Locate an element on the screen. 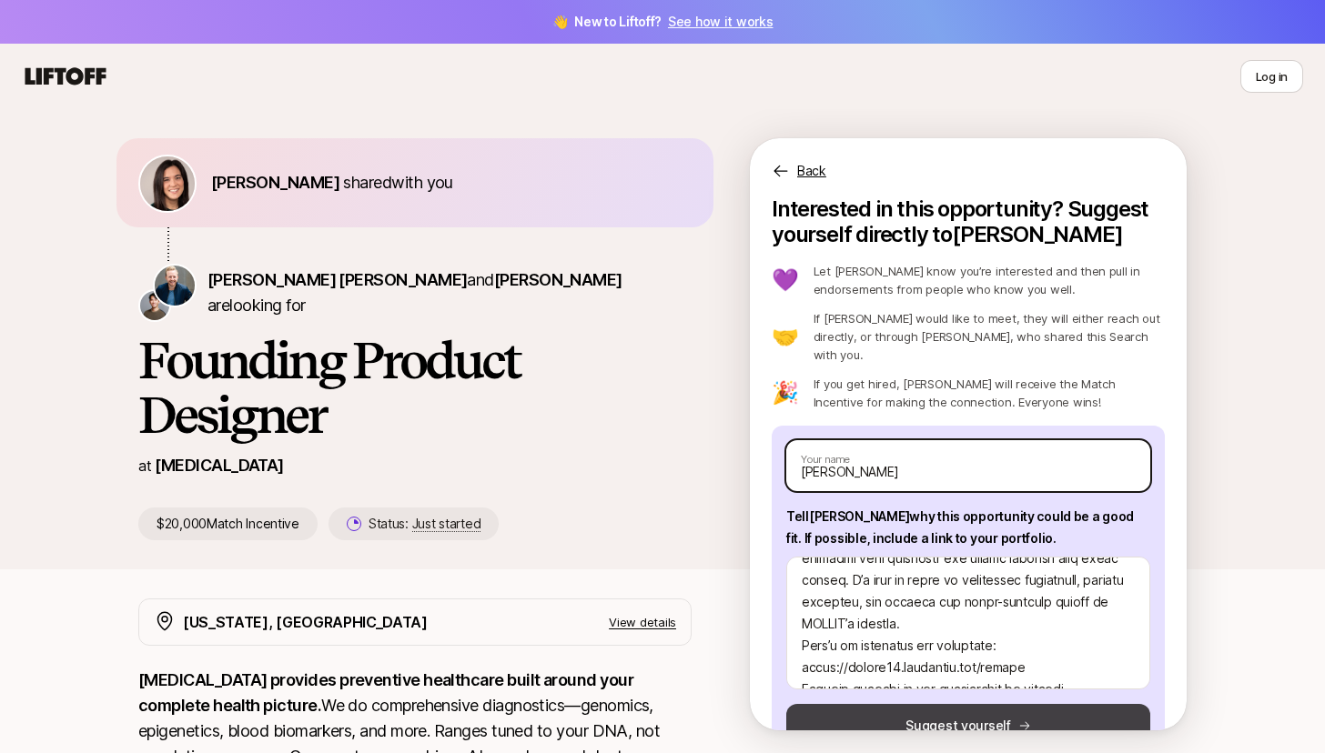  img: Sagan Schultz is located at coordinates (175, 286).